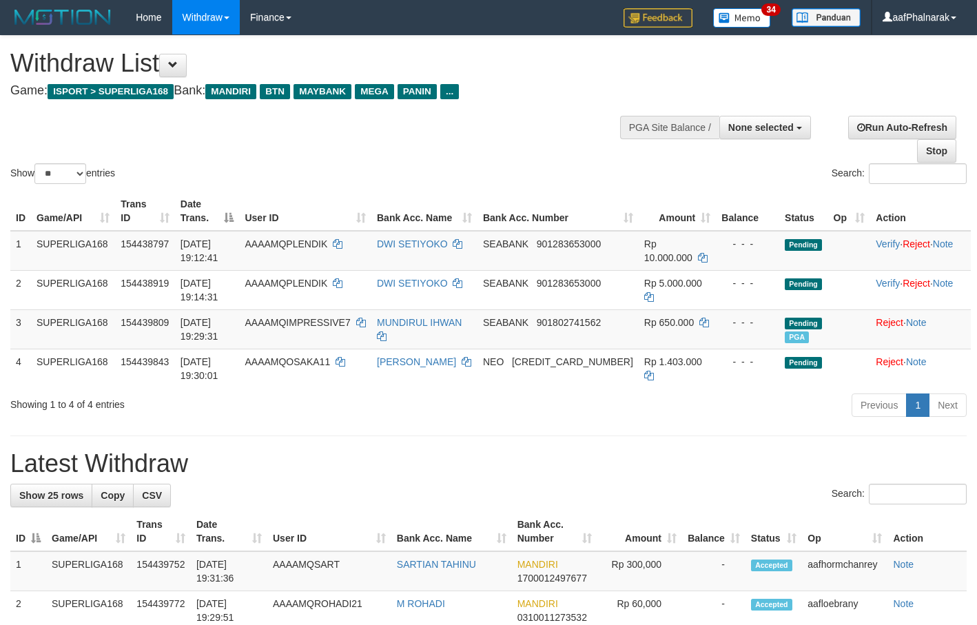 This screenshot has width=977, height=625. What do you see at coordinates (229, 531) in the screenshot?
I see `th: Date Trans.: activate to sort column ascending` at bounding box center [229, 531].